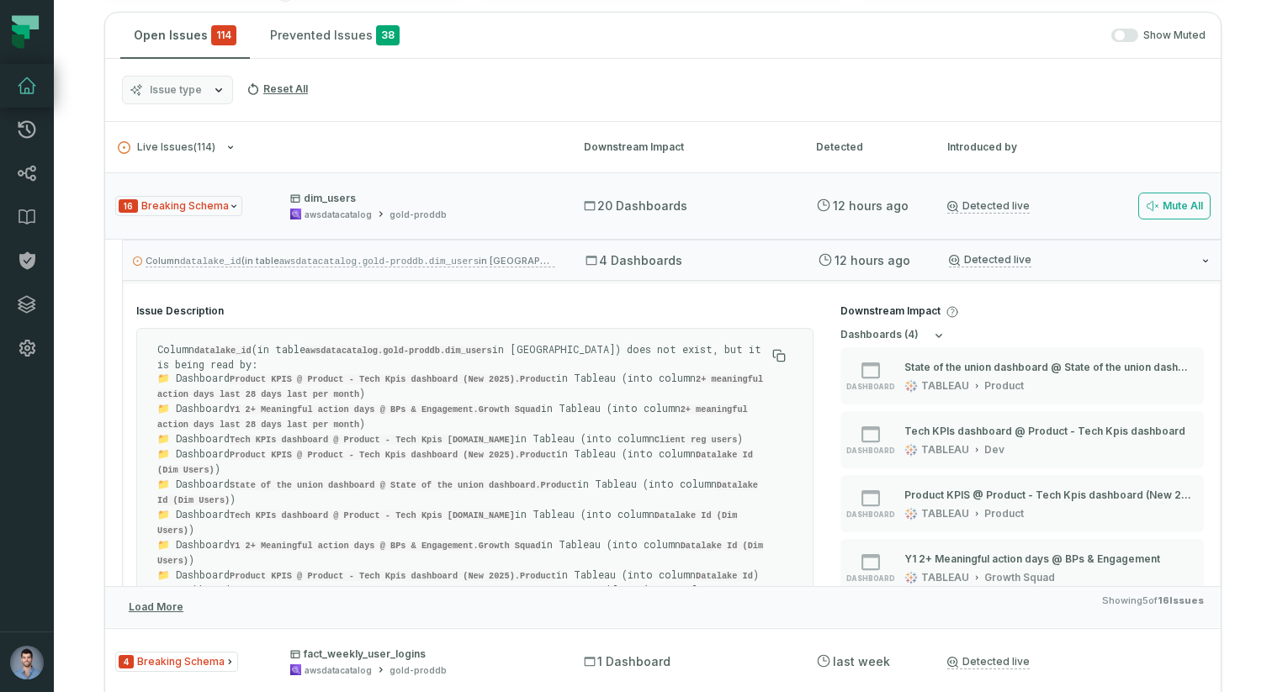 This screenshot has width=1272, height=692. Describe the element at coordinates (422, 655) in the screenshot. I see `p: fact_weekly_user_logins` at that location.